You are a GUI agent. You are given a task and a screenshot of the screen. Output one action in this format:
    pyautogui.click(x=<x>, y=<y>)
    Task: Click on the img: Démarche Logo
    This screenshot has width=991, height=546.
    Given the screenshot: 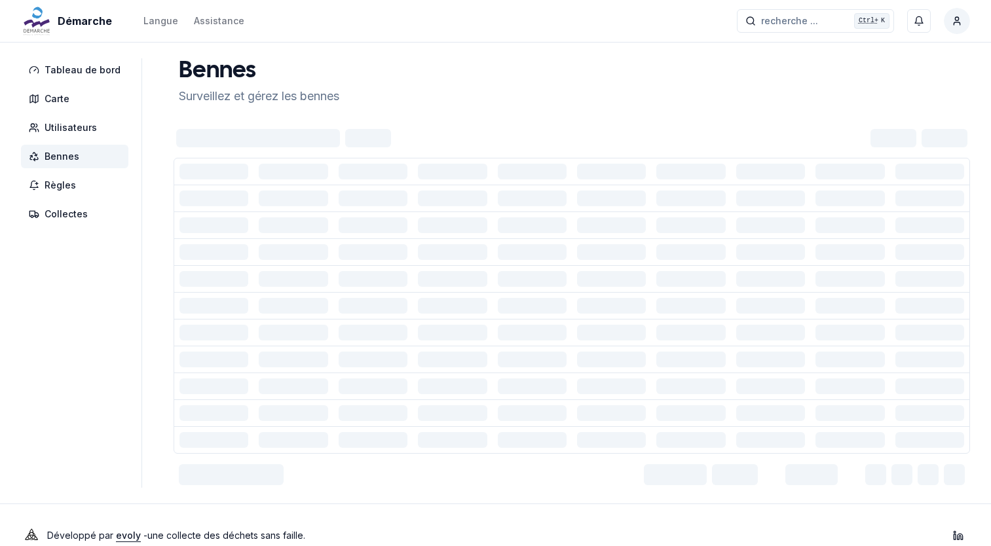 What is the action you would take?
    pyautogui.click(x=37, y=21)
    